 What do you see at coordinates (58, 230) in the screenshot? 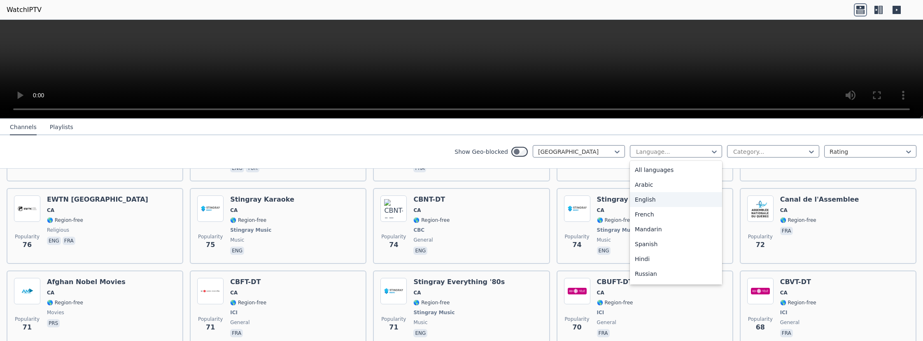
I see `span: religious` at bounding box center [58, 230].